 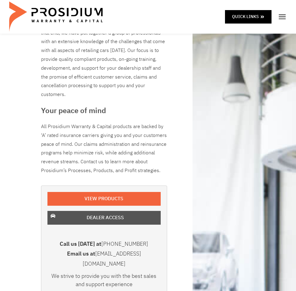 I want to click on h3: Your peace of mind, so click(x=104, y=111).